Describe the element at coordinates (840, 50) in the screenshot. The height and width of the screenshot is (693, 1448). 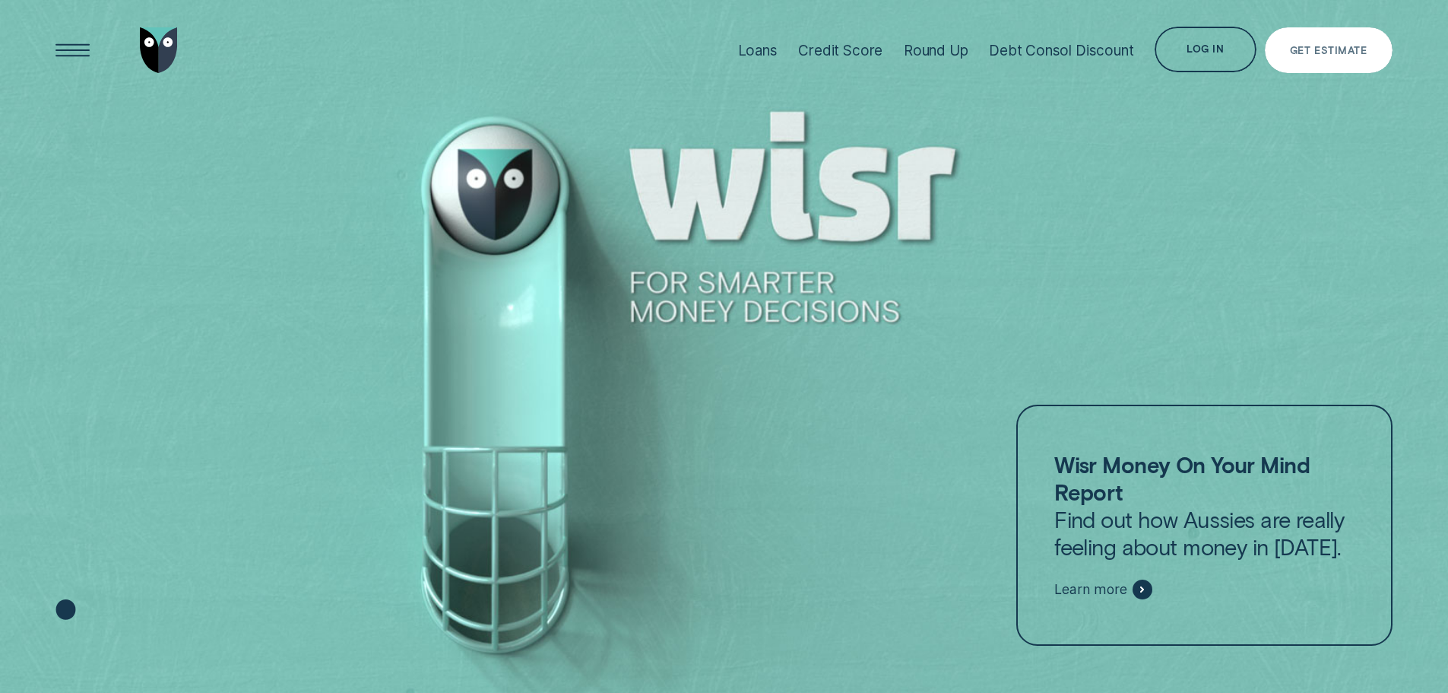
I see `div: Credit Score` at that location.